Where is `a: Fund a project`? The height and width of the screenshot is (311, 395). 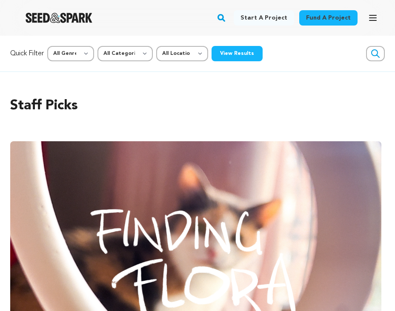 a: Fund a project is located at coordinates (328, 18).